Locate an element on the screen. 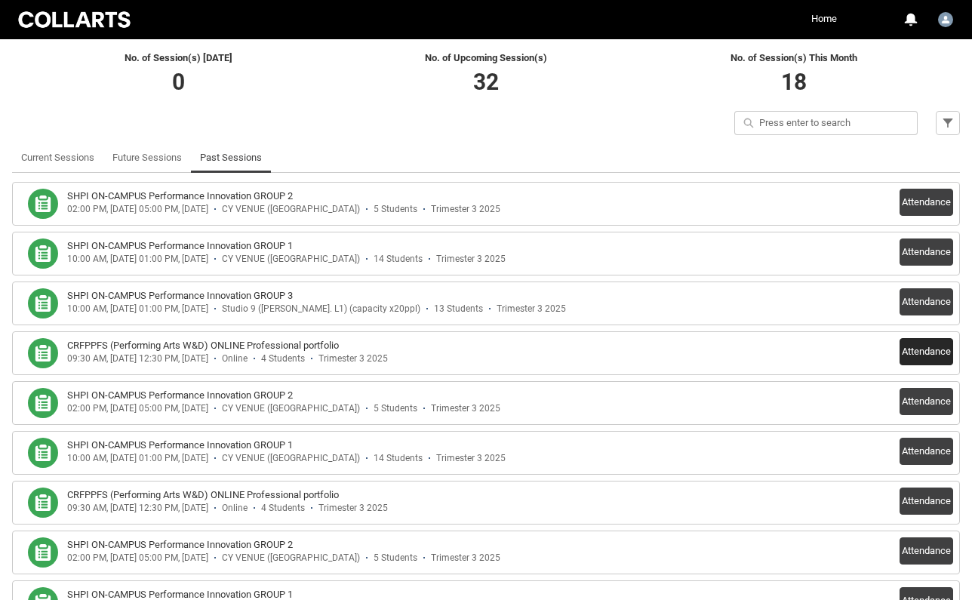 The height and width of the screenshot is (600, 972). a: Past Sessions is located at coordinates (231, 158).